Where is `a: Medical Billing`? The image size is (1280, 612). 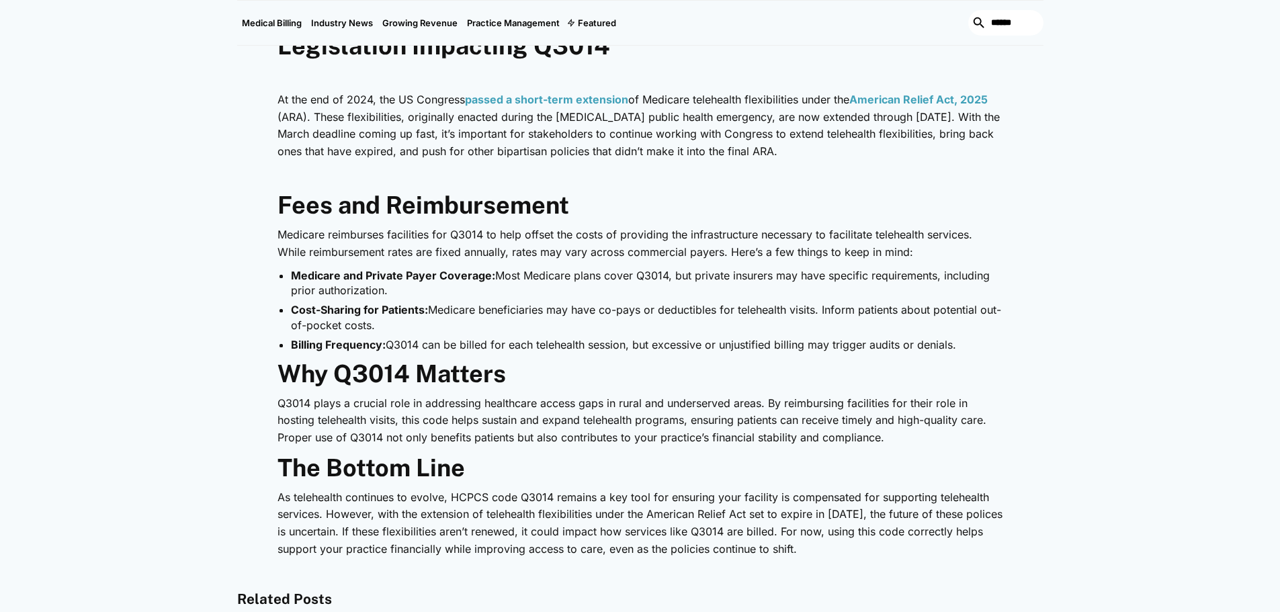
a: Medical Billing is located at coordinates (272, 23).